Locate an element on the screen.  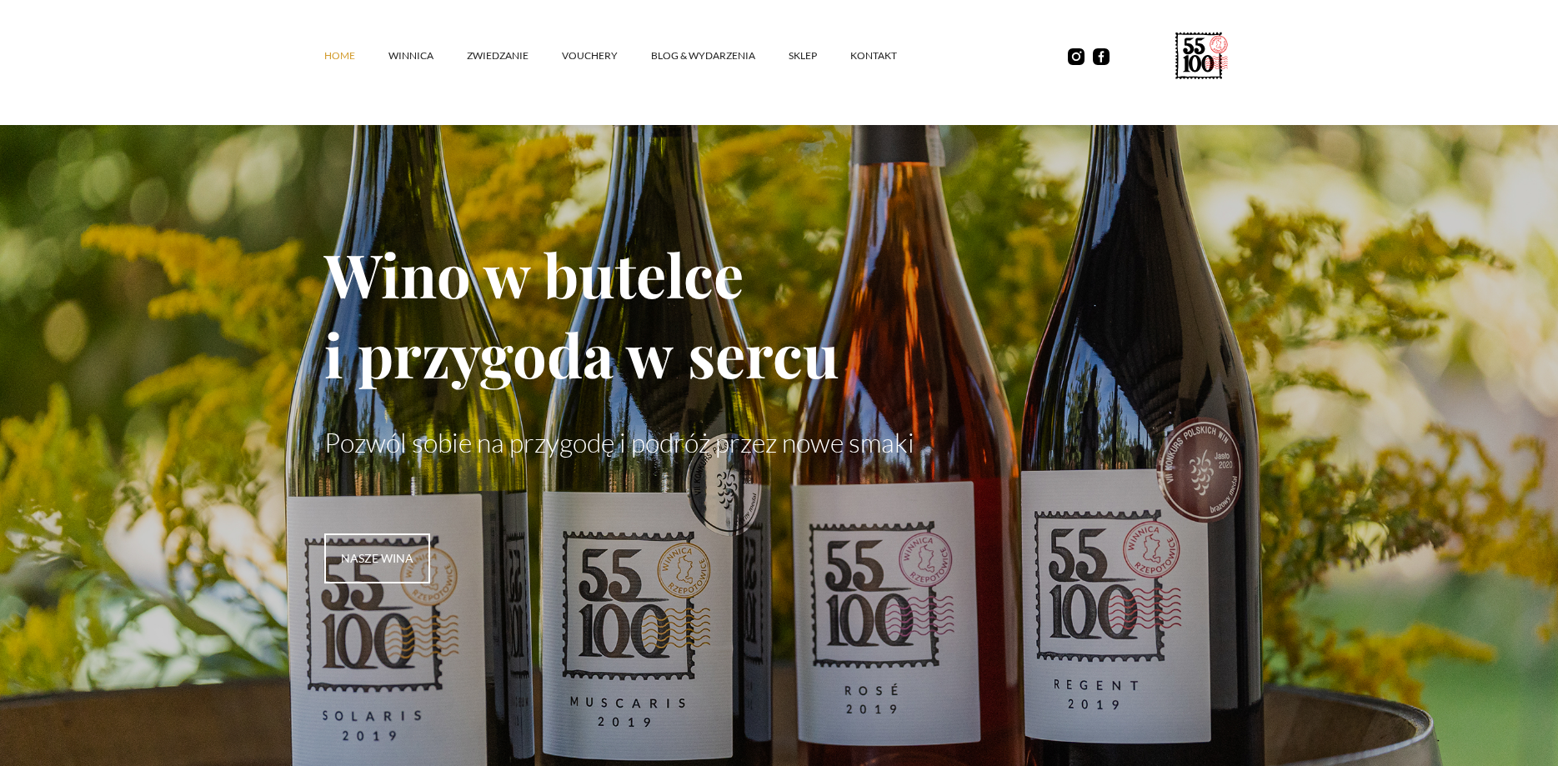
a: Home is located at coordinates (356, 56).